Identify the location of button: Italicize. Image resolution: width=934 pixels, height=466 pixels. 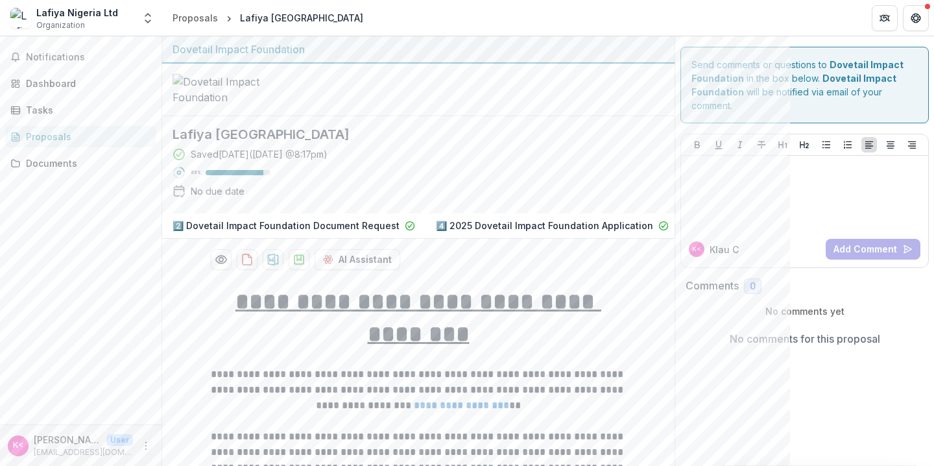
(740, 145).